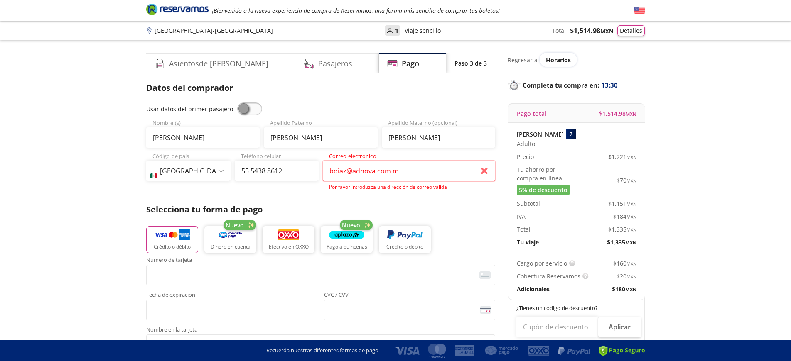 The width and height of the screenshot is (791, 361). Describe the element at coordinates (531, 113) in the screenshot. I see `p: Pago total` at that location.